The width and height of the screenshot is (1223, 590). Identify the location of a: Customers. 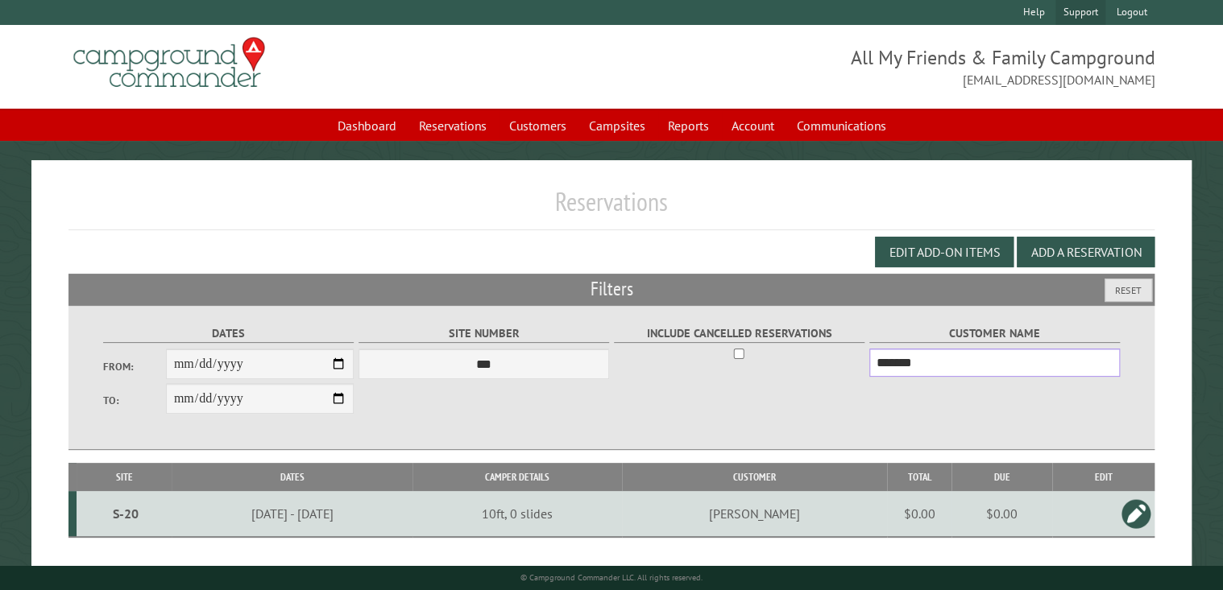
(537, 126).